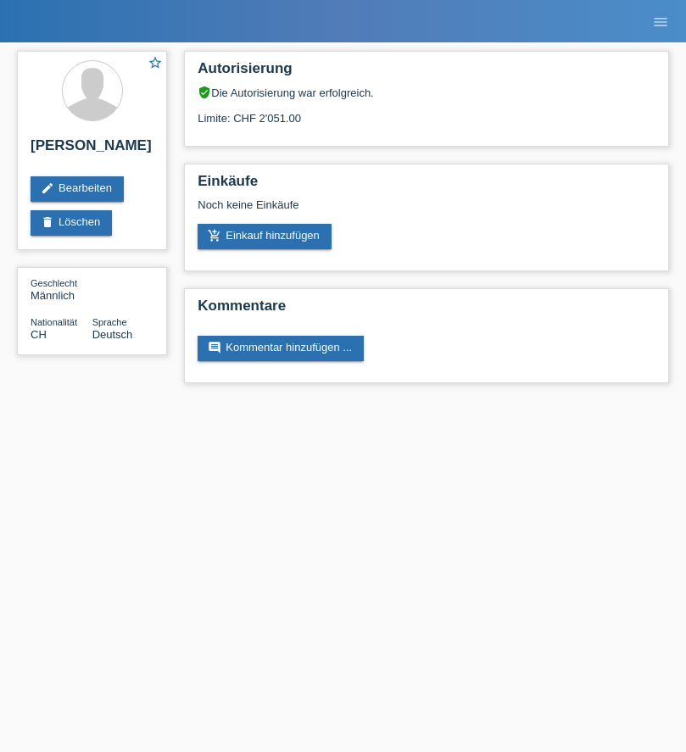  I want to click on div: Limite: CHF 2'051.00, so click(427, 112).